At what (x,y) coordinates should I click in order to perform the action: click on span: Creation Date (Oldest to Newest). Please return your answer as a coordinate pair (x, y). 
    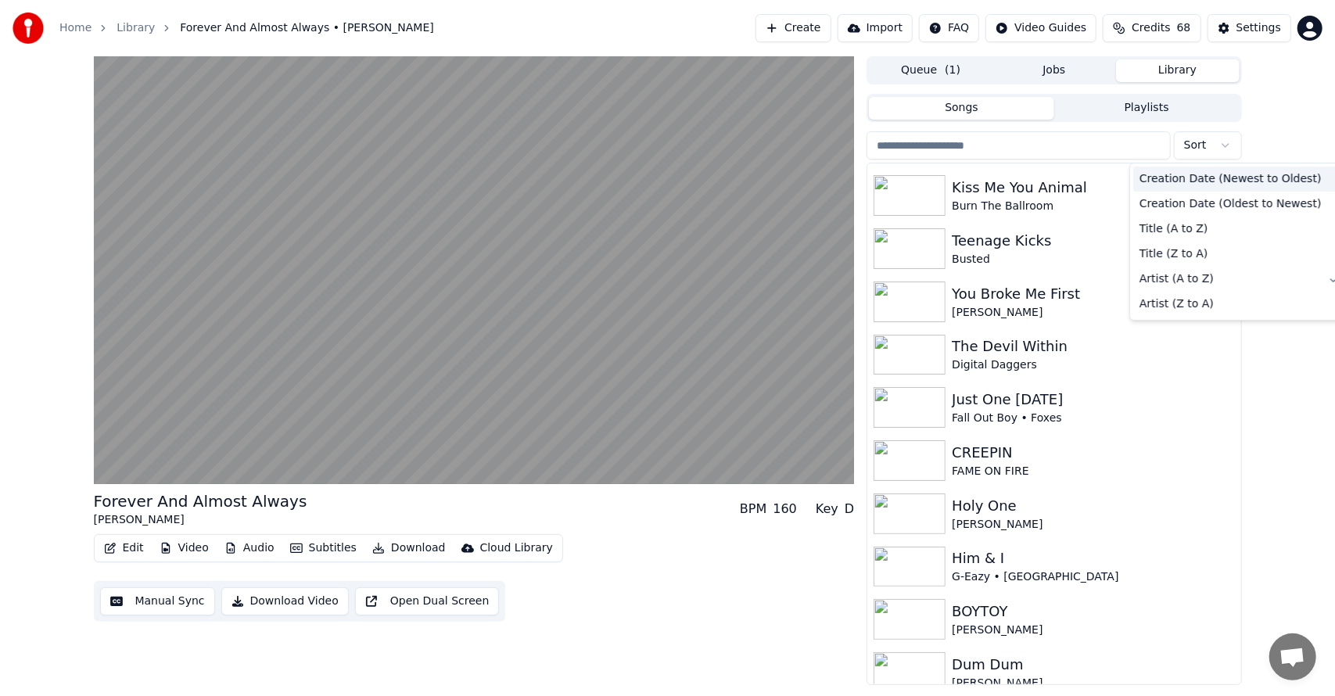
    Looking at the image, I should click on (1231, 204).